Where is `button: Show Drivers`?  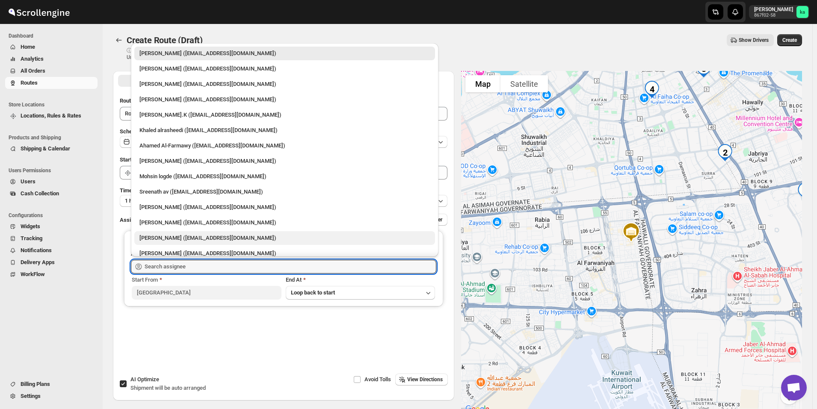 button: Show Drivers is located at coordinates (750, 40).